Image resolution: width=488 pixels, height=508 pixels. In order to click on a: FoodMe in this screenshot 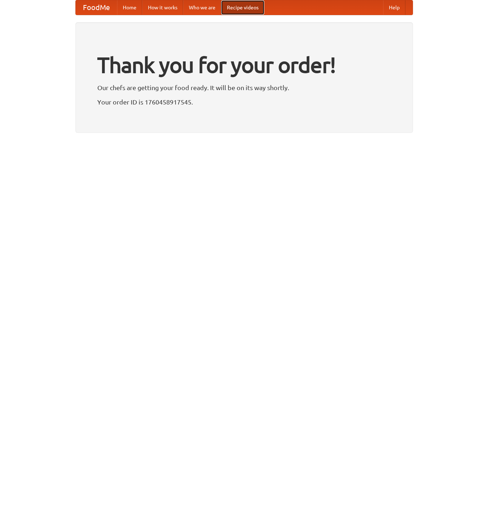, I will do `click(96, 8)`.